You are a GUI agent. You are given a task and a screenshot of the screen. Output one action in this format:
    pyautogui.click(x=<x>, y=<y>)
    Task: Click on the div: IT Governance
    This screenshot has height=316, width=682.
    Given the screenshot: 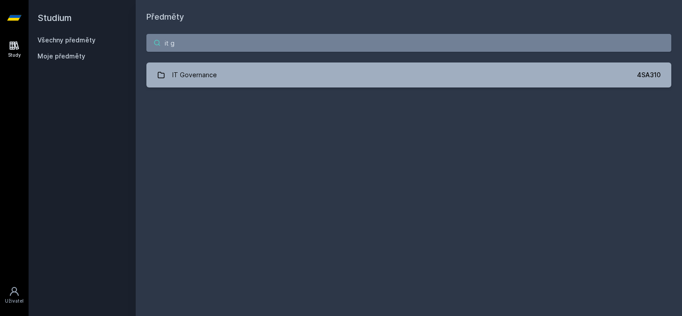 What is the action you would take?
    pyautogui.click(x=195, y=75)
    